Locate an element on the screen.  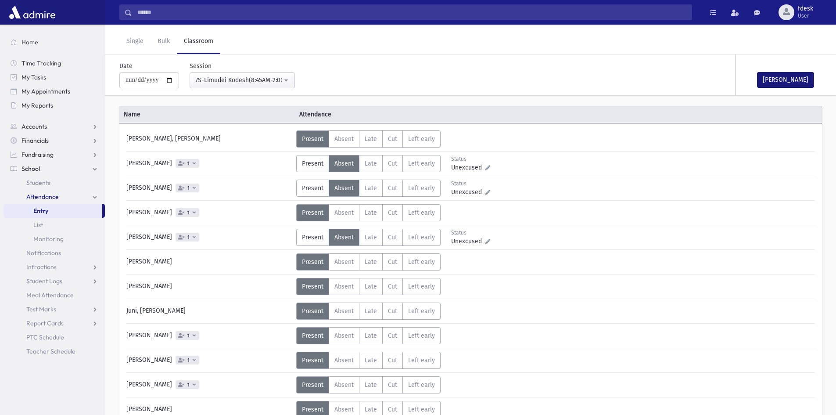
input: Search is located at coordinates (411, 12).